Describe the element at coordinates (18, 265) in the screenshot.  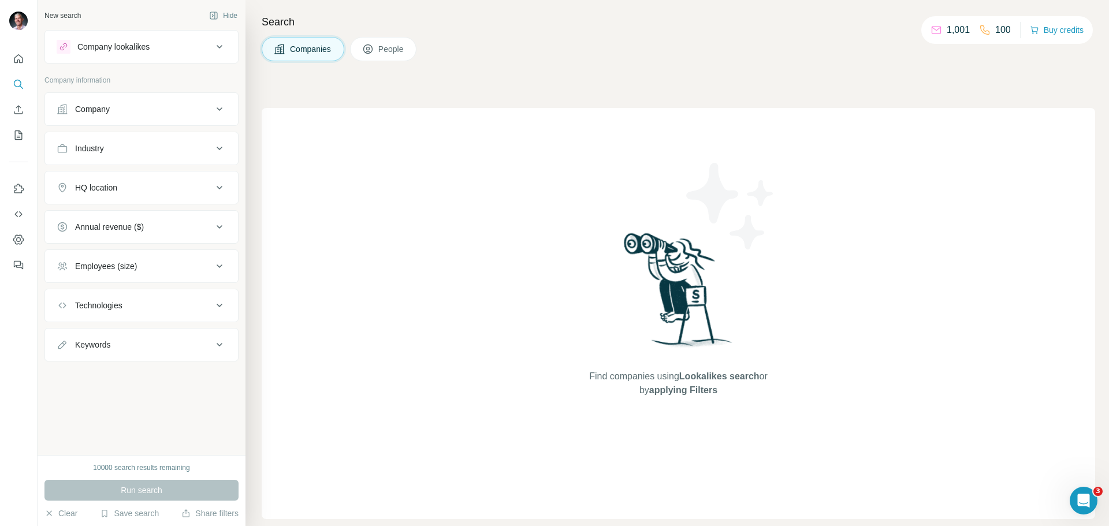
I see `button: Feedback` at that location.